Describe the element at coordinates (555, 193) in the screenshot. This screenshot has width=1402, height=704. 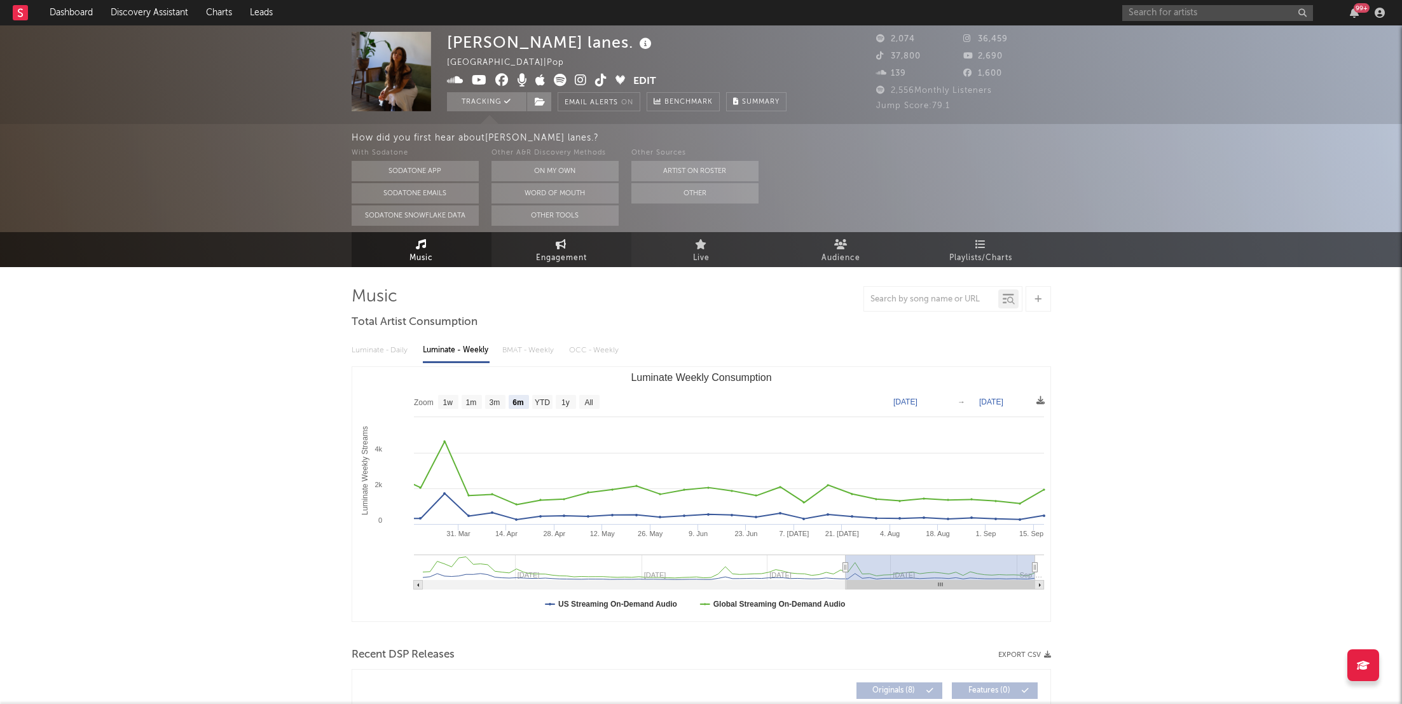
I see `button: Word Of Mouth` at that location.